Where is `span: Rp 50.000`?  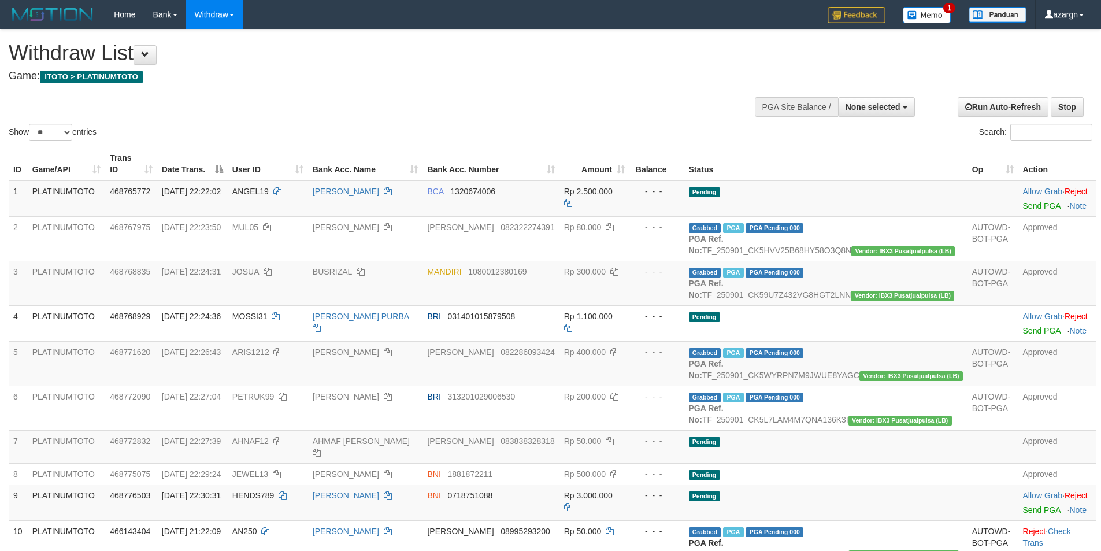 span: Rp 50.000 is located at coordinates (583, 531).